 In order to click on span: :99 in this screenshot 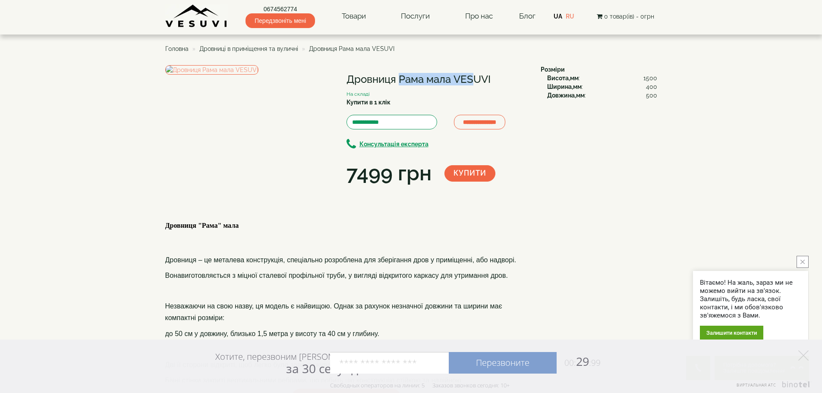, I will do `click(595, 363)`.